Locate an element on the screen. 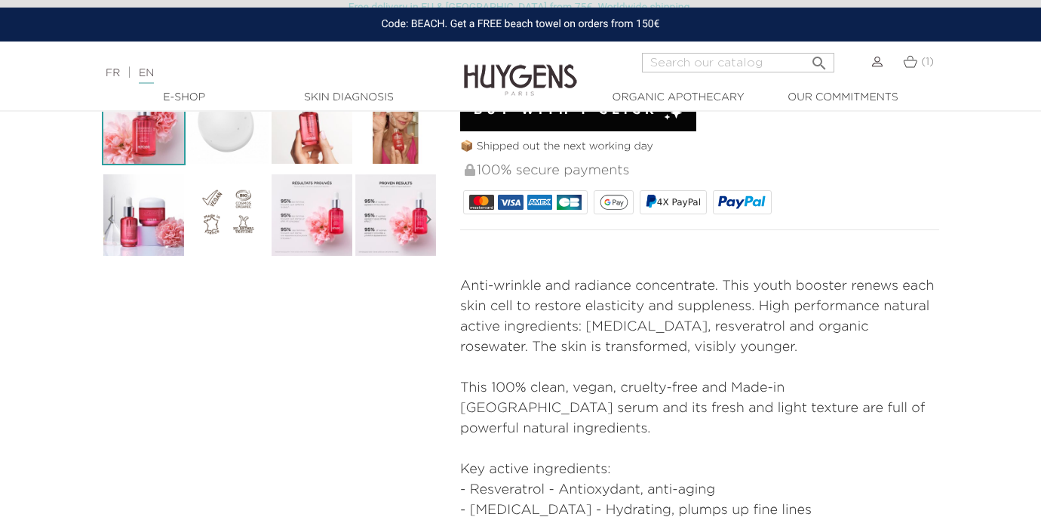 Image resolution: width=1041 pixels, height=517 pixels. img: MASTERCARD is located at coordinates (481, 202).